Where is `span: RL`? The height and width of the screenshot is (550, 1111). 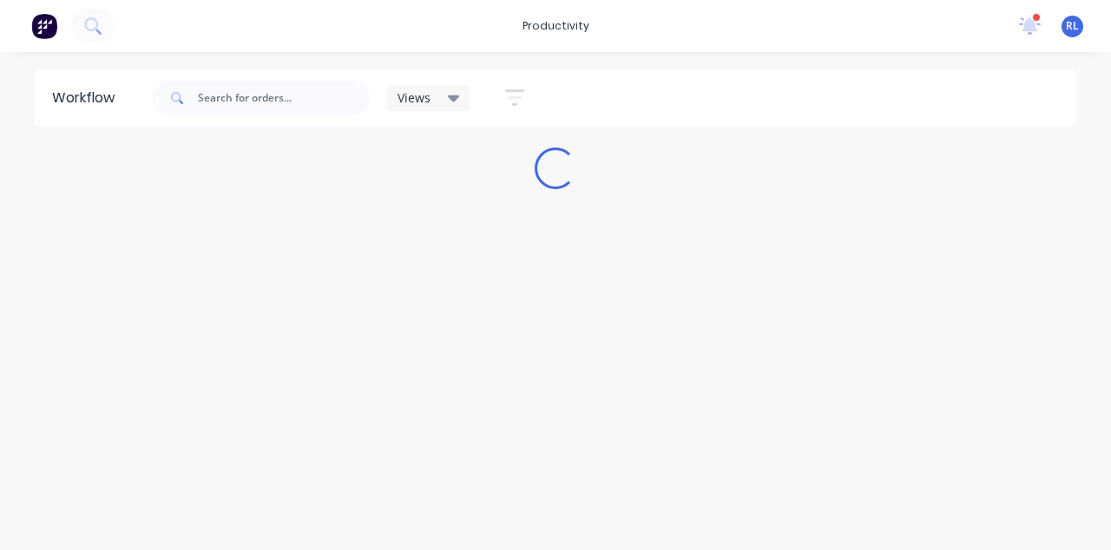 span: RL is located at coordinates (1072, 26).